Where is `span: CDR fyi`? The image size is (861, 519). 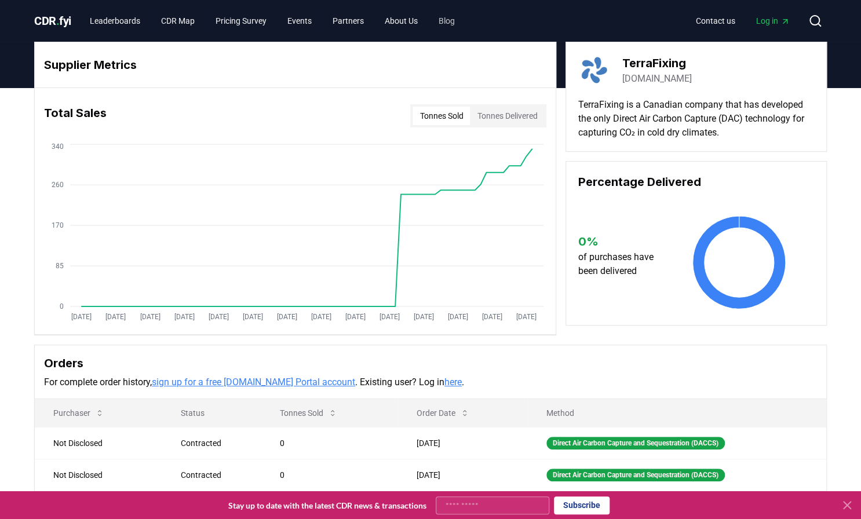 span: CDR fyi is located at coordinates (53, 21).